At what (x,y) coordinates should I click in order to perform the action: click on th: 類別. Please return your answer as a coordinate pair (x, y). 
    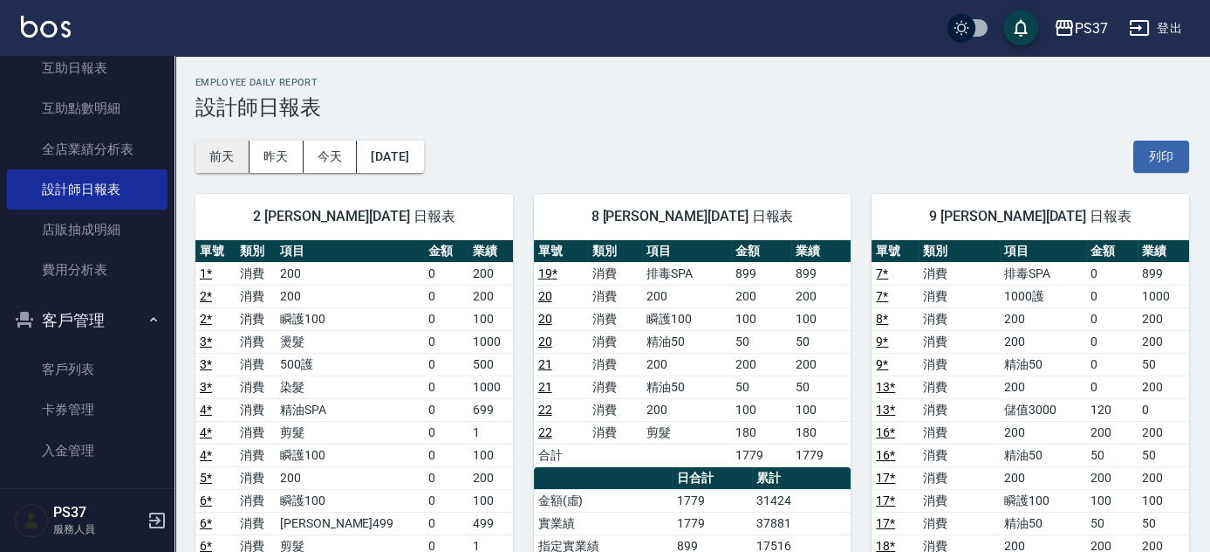
    Looking at the image, I should click on (256, 251).